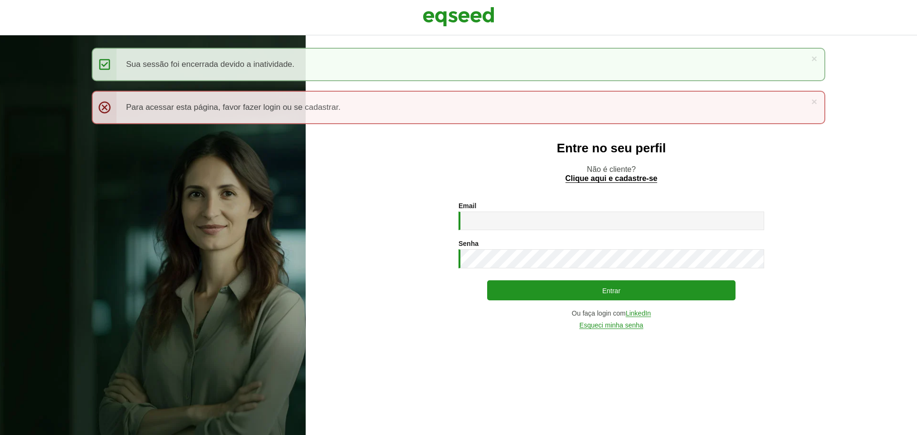 The image size is (917, 435). I want to click on a: Clique aqui e cadastre-se, so click(612, 179).